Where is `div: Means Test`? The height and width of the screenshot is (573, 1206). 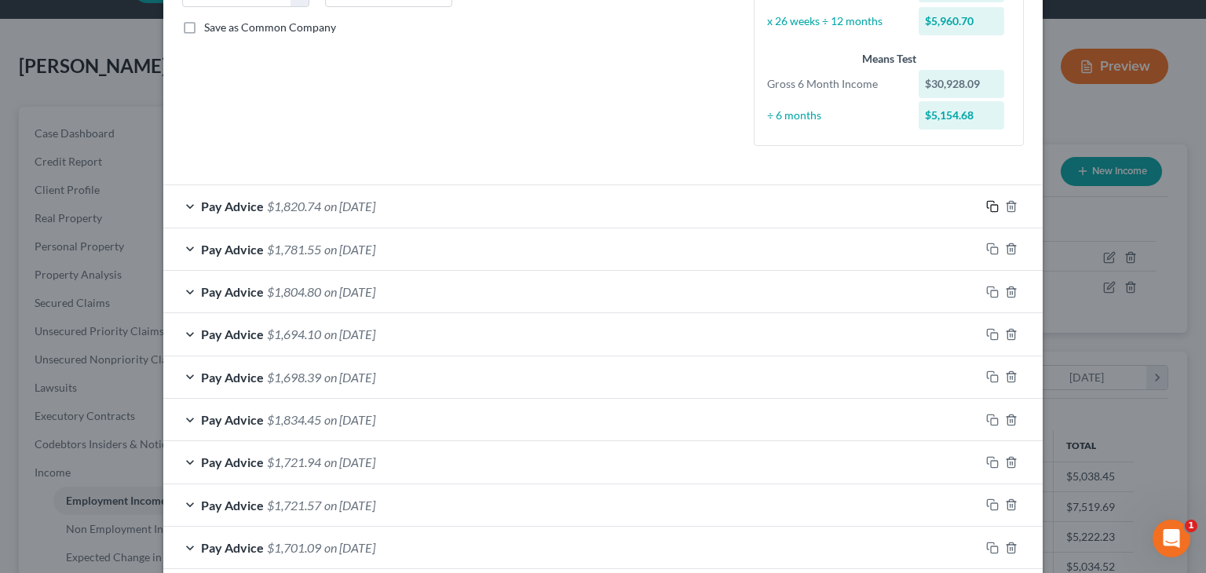 div: Means Test is located at coordinates (889, 59).